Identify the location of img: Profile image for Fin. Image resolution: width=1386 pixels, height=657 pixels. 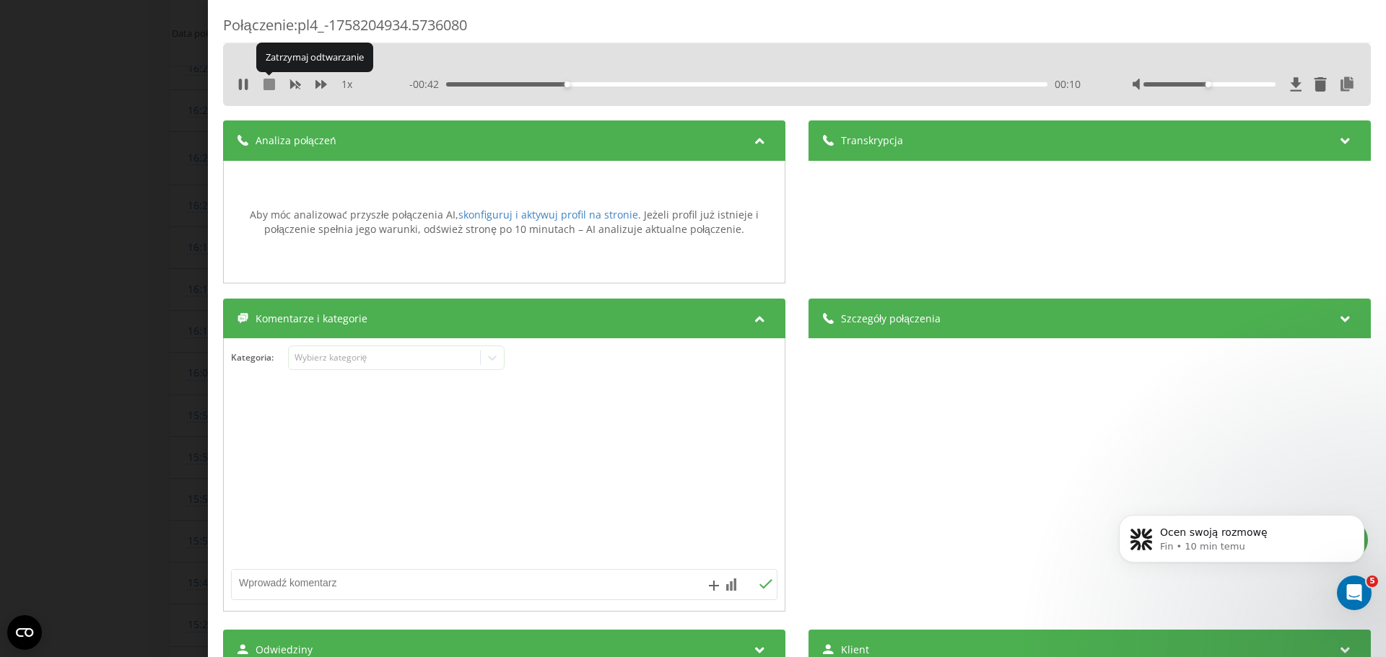
(44, 55).